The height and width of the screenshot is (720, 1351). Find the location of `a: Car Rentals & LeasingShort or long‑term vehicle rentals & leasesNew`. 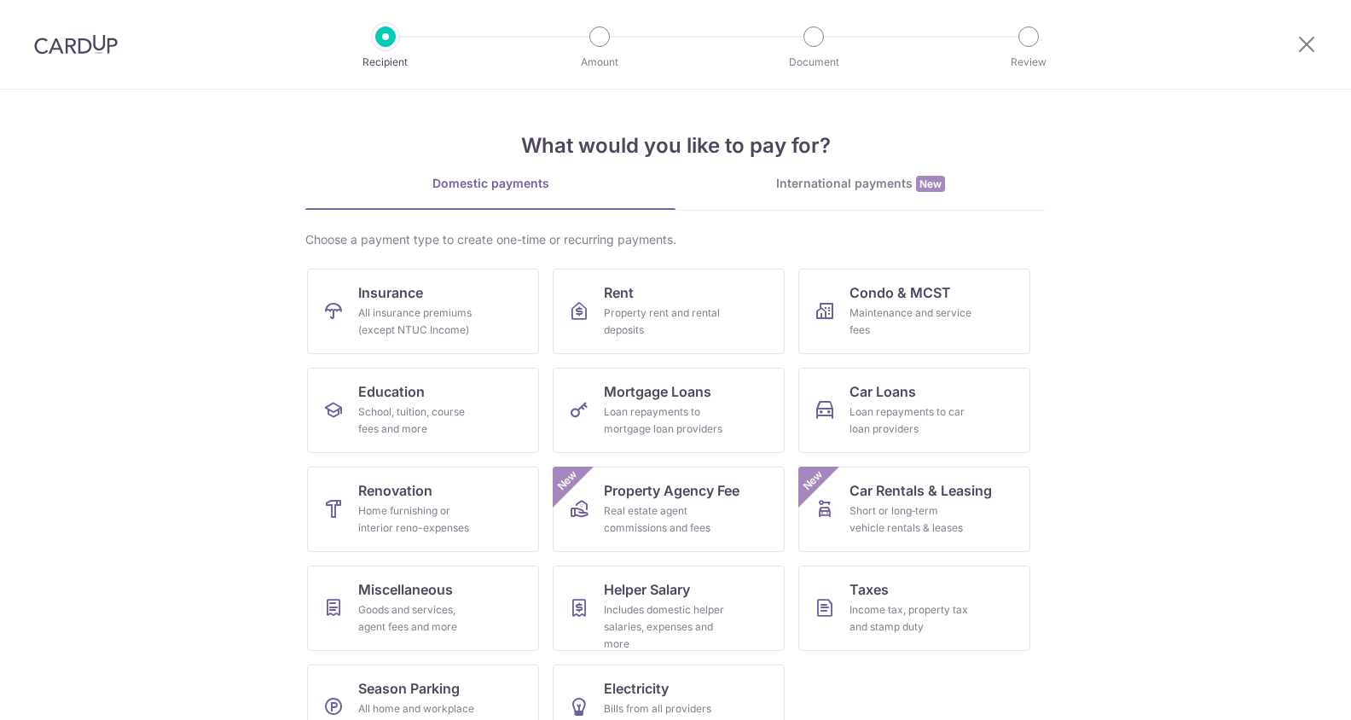

a: Car Rentals & LeasingShort or long‑term vehicle rentals & leasesNew is located at coordinates (914, 509).